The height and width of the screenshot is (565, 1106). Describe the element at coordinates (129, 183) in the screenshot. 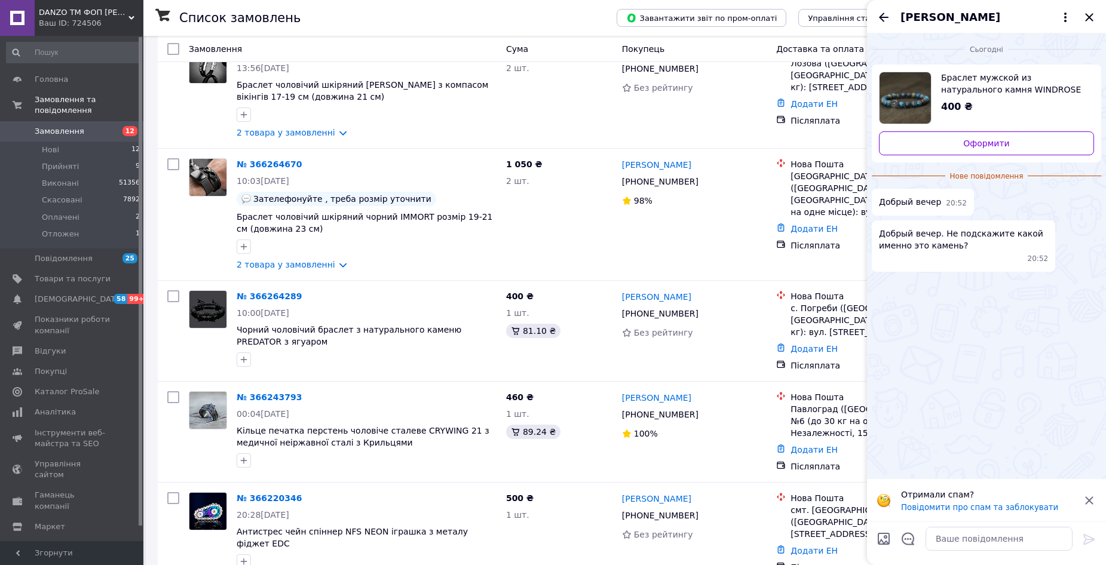

I see `span: 51356` at that location.